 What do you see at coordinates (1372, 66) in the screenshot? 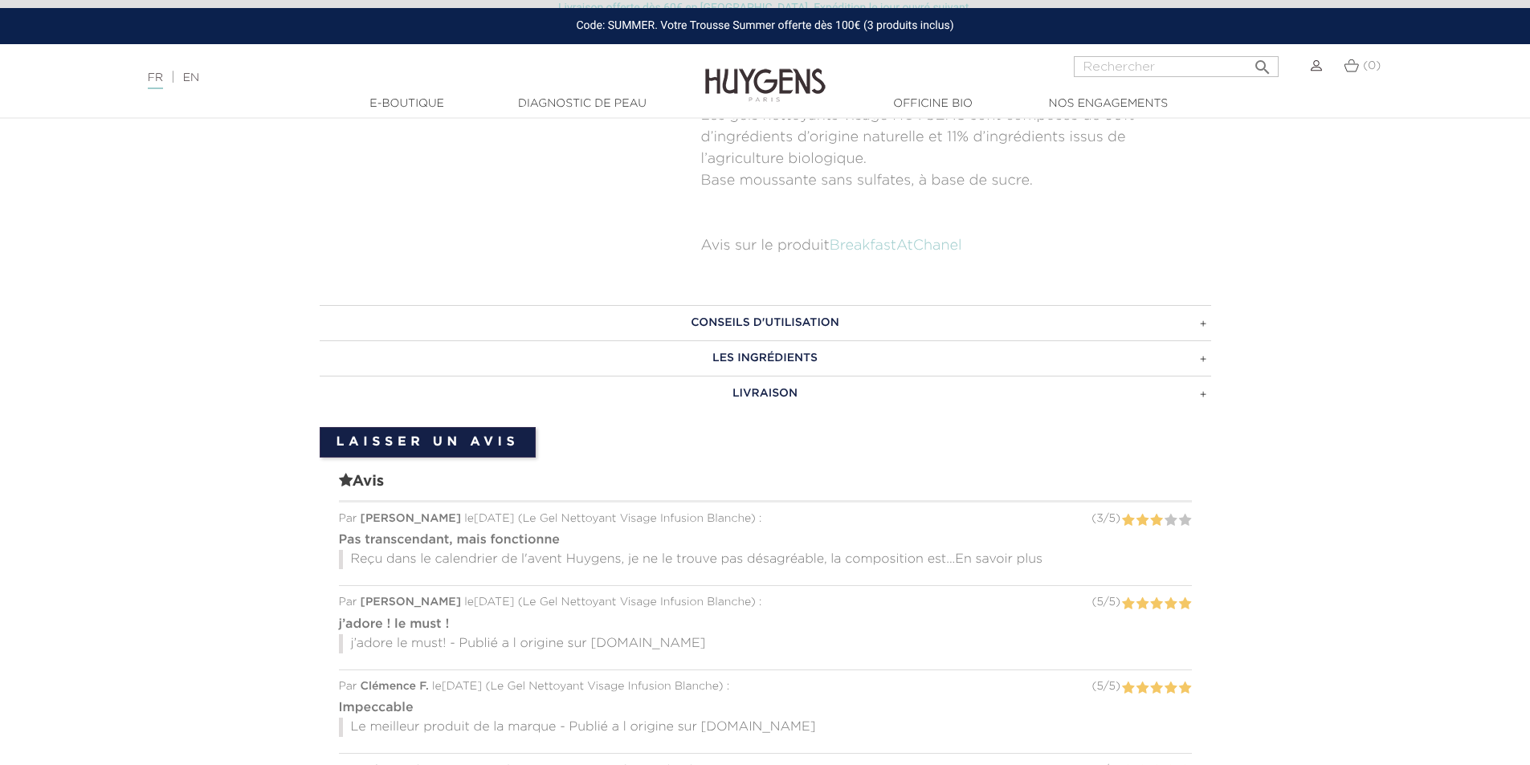
I see `span: (0)` at bounding box center [1372, 66].